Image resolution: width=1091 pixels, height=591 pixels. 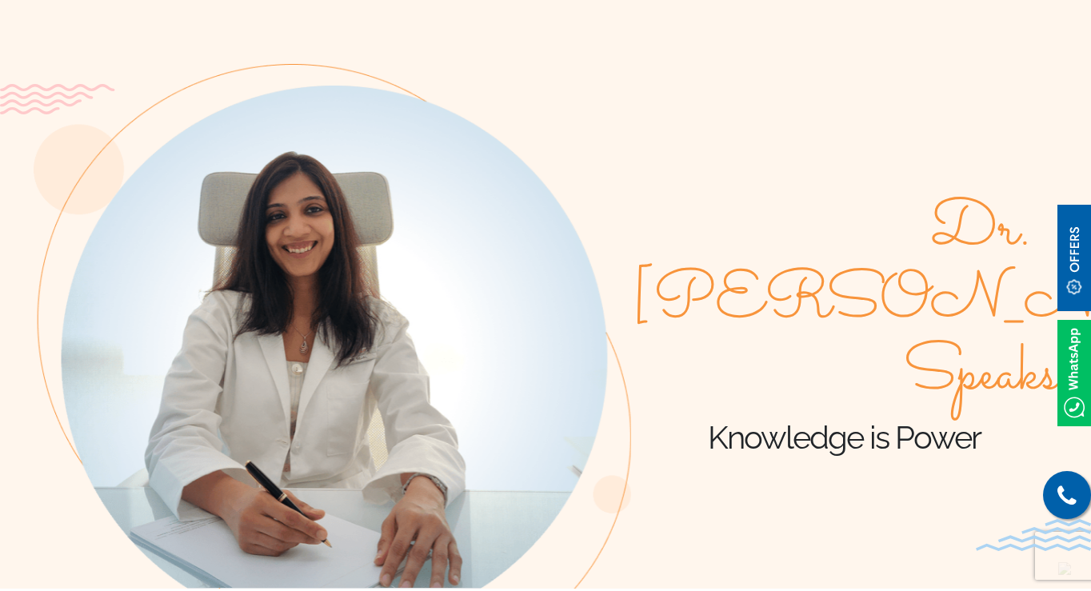 What do you see at coordinates (332, 326) in the screenshot?
I see `img: Banner Image` at bounding box center [332, 326].